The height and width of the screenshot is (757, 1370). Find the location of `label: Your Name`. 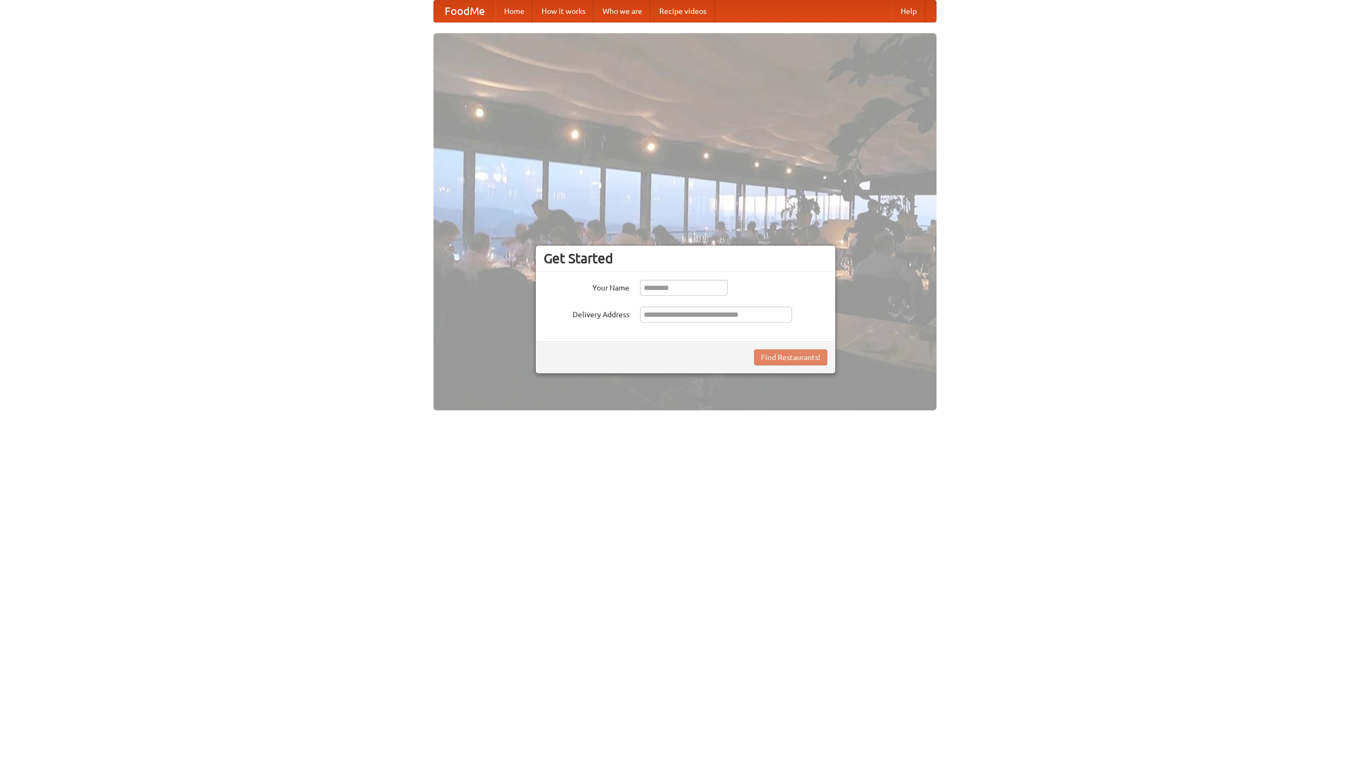

label: Your Name is located at coordinates (587, 286).